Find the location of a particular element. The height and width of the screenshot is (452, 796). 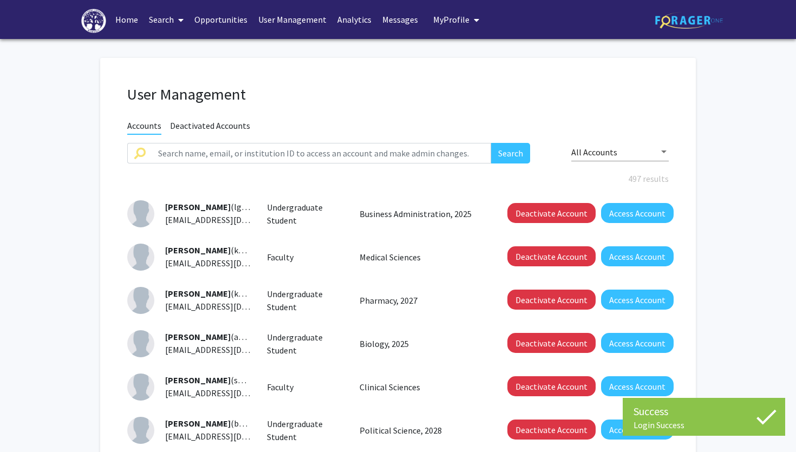

input: Search name, email, or institution ID to access an account and make admin changes. is located at coordinates (321, 153).